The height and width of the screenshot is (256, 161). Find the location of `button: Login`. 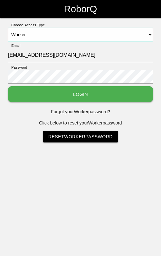

button: Login is located at coordinates (80, 94).